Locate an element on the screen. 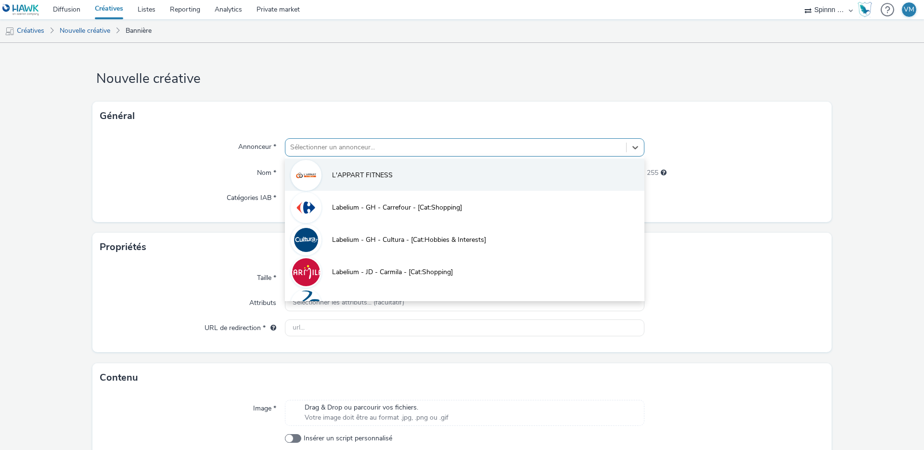  span: Sélectionner les attributs... (facultatif) is located at coordinates (349, 302).